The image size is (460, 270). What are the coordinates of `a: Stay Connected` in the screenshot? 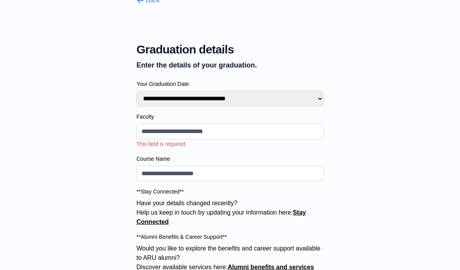 It's located at (221, 217).